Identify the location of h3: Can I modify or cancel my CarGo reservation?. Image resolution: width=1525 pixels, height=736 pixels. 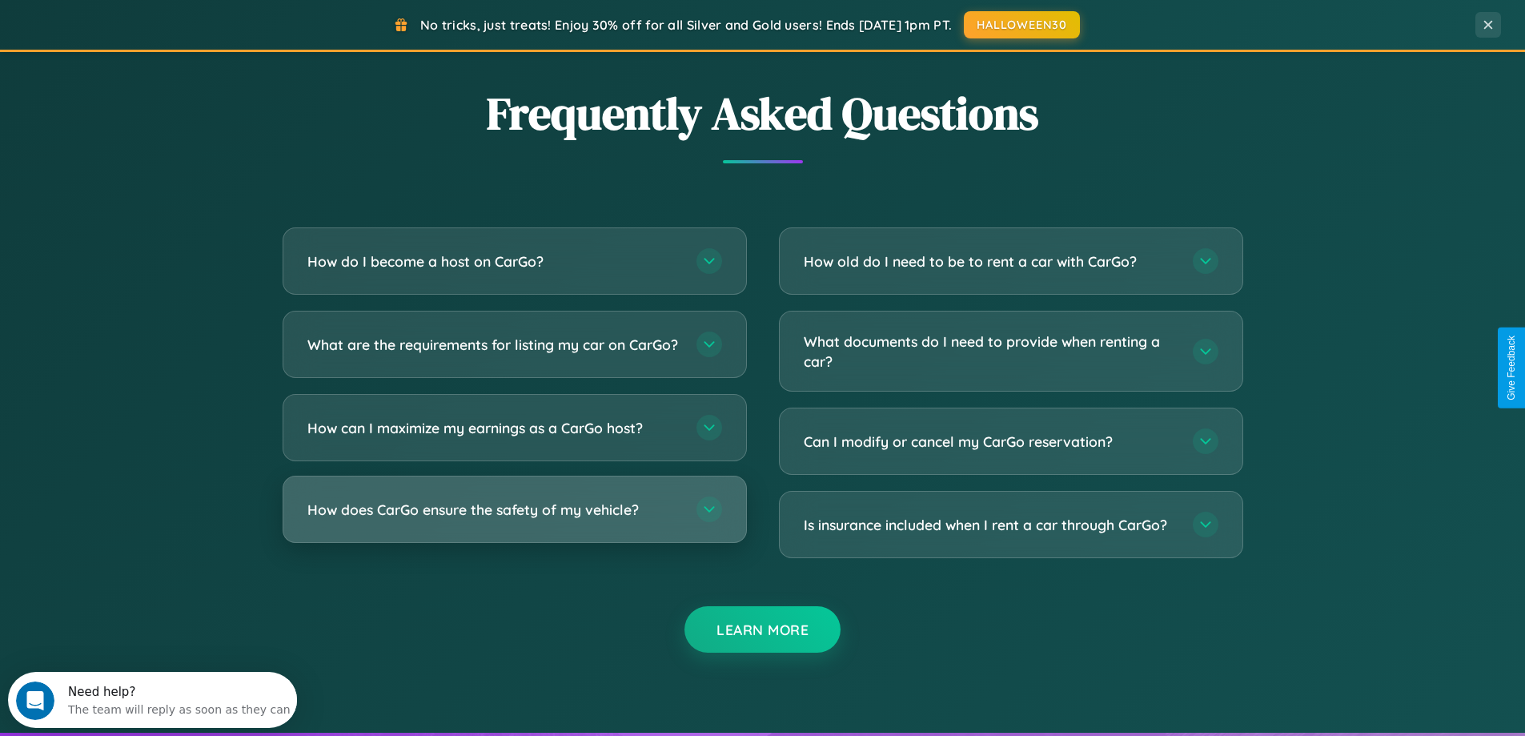
(990, 441).